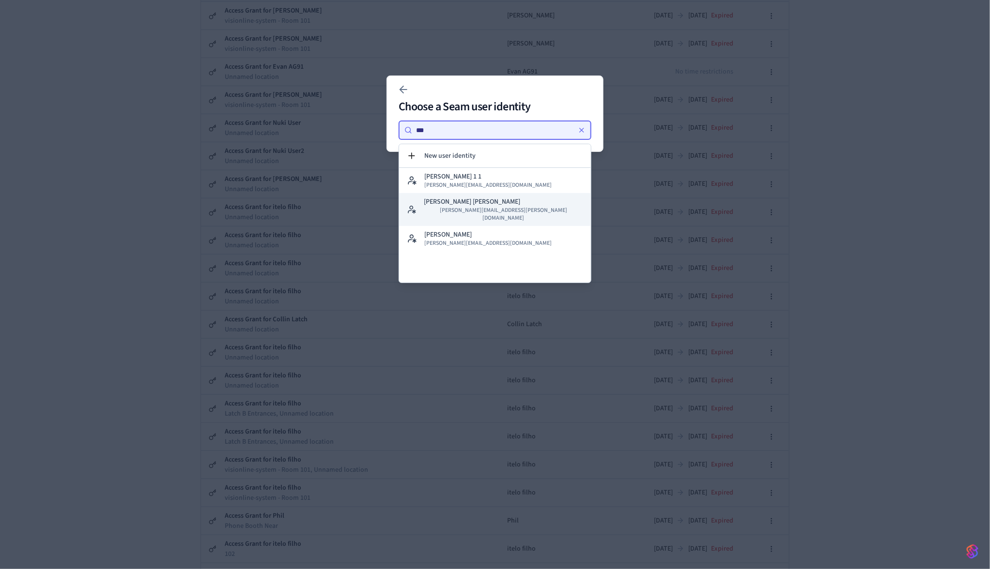  I want to click on img: SeamLogoGradient.69752ec5.svg, so click(972, 552).